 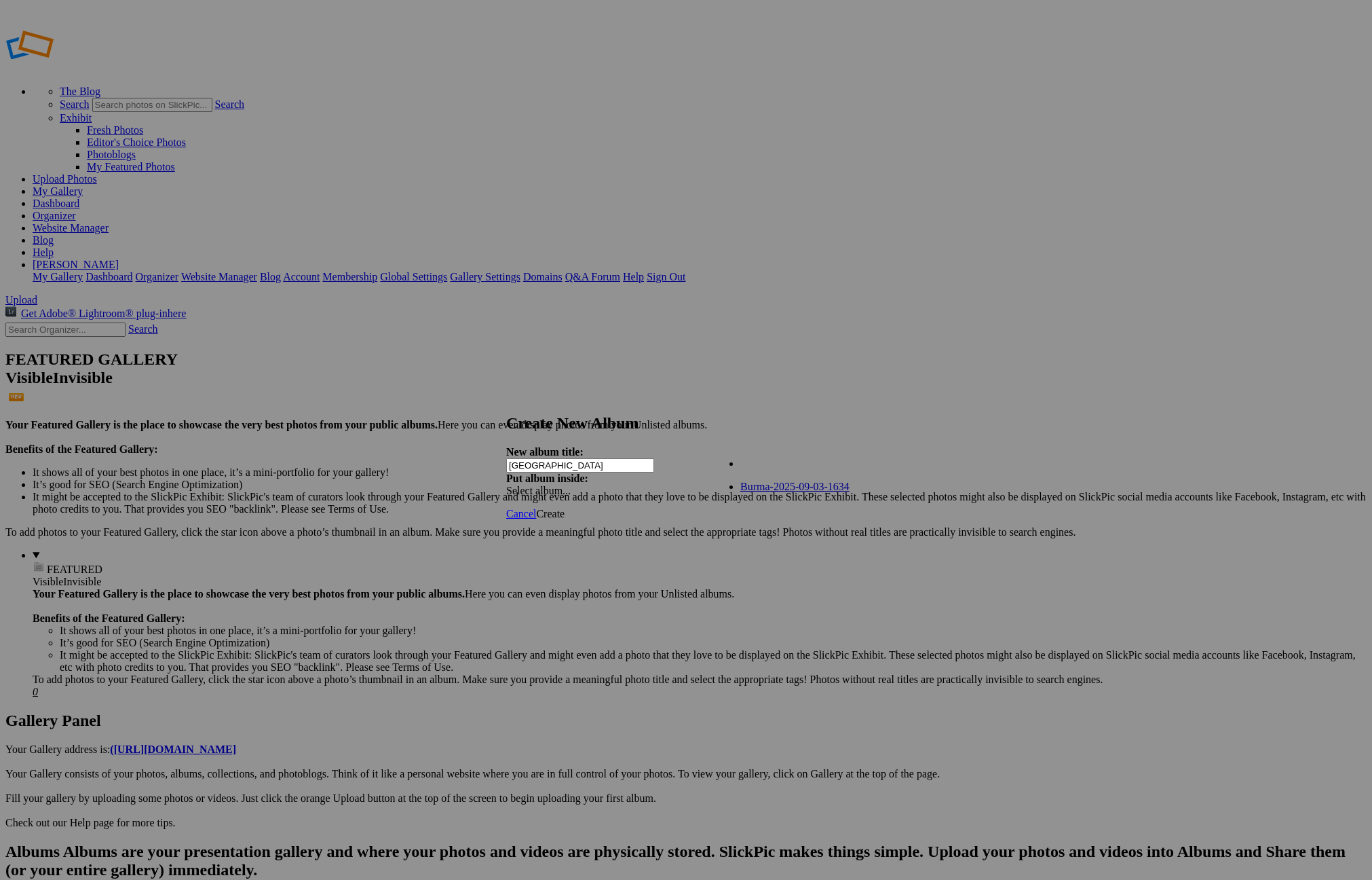 What do you see at coordinates (550, 513) in the screenshot?
I see `span: Create` at bounding box center [550, 513].